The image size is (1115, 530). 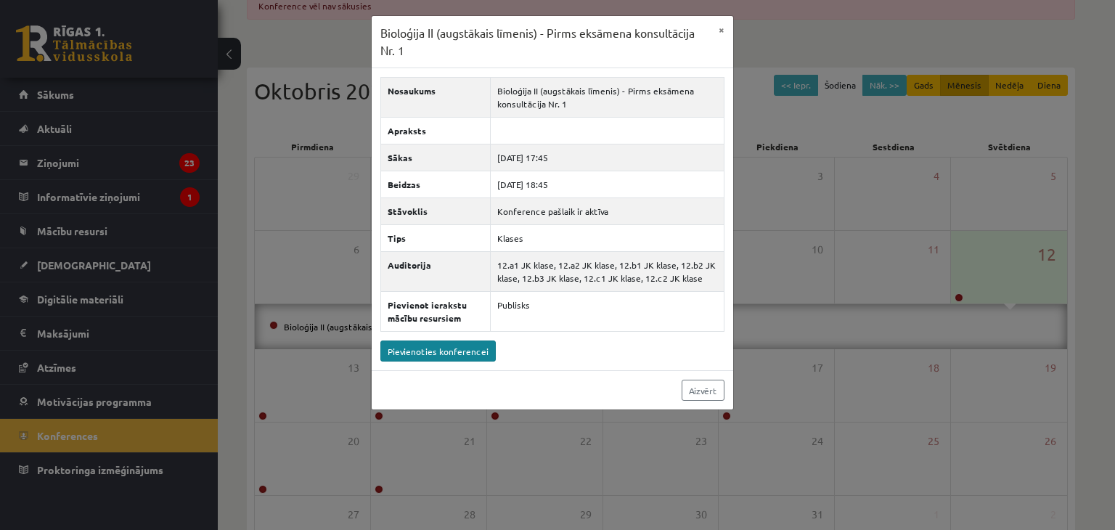 What do you see at coordinates (607, 272) in the screenshot?
I see `td: 12.a1 JK klase, 12.a2 JK klase, 12.b1 JK klase, 12.b2 JK klase, 12.b3 JK klase, 12.c1 JK klase, 1...` at bounding box center [607, 272].